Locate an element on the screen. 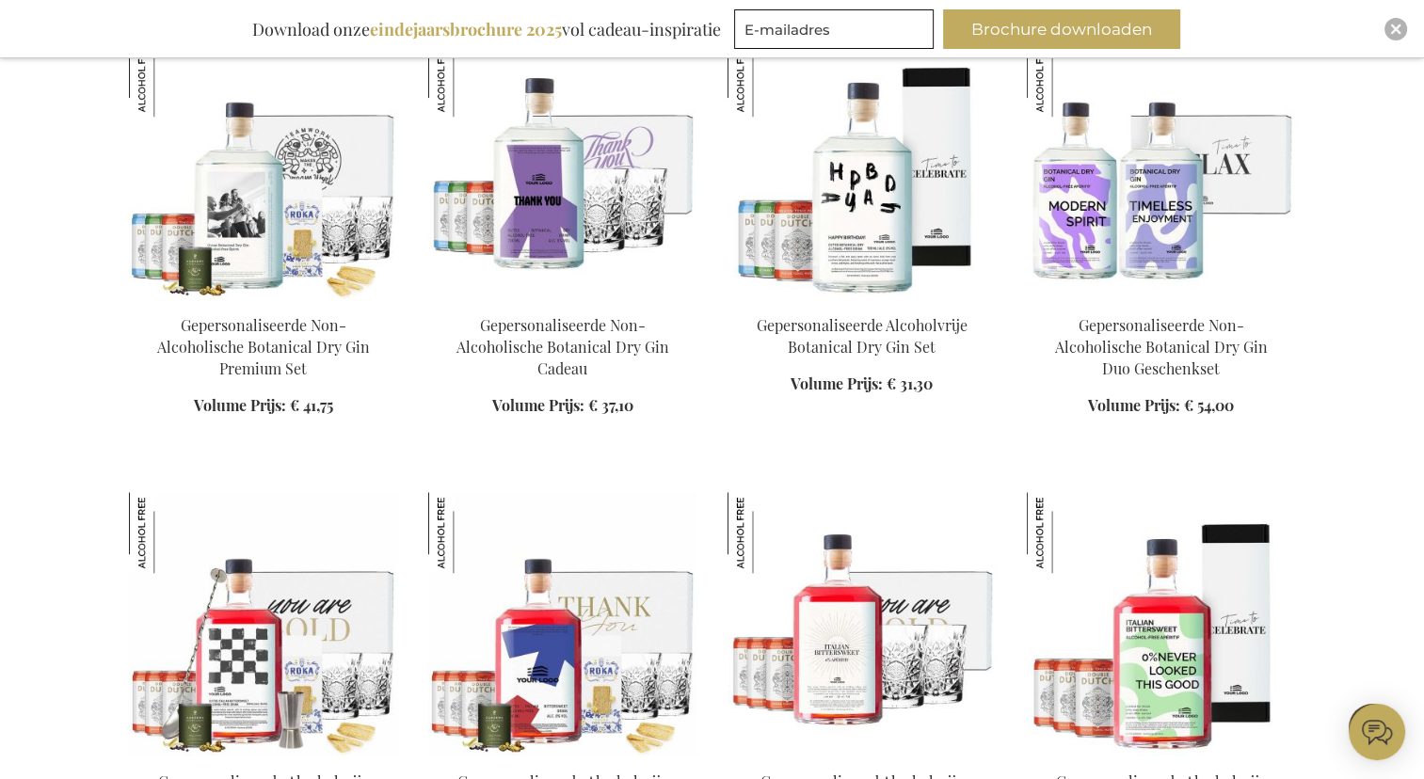 Image resolution: width=1424 pixels, height=779 pixels. img: Gepersonaliseerde Alcoholvrije Italian Bittersweet Set is located at coordinates (1067, 533).